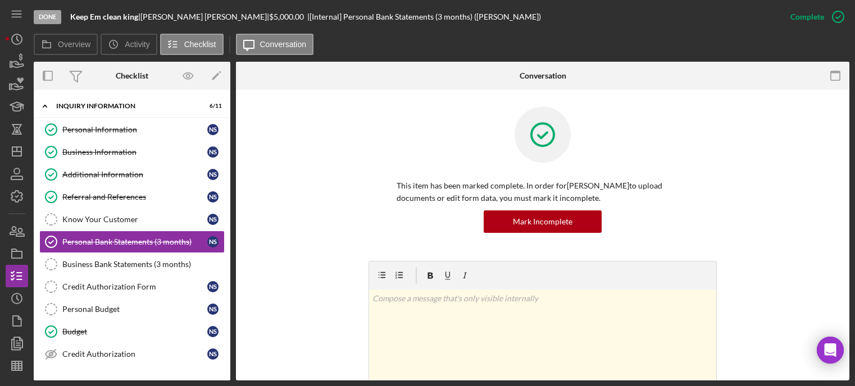  I want to click on label: Overview, so click(74, 44).